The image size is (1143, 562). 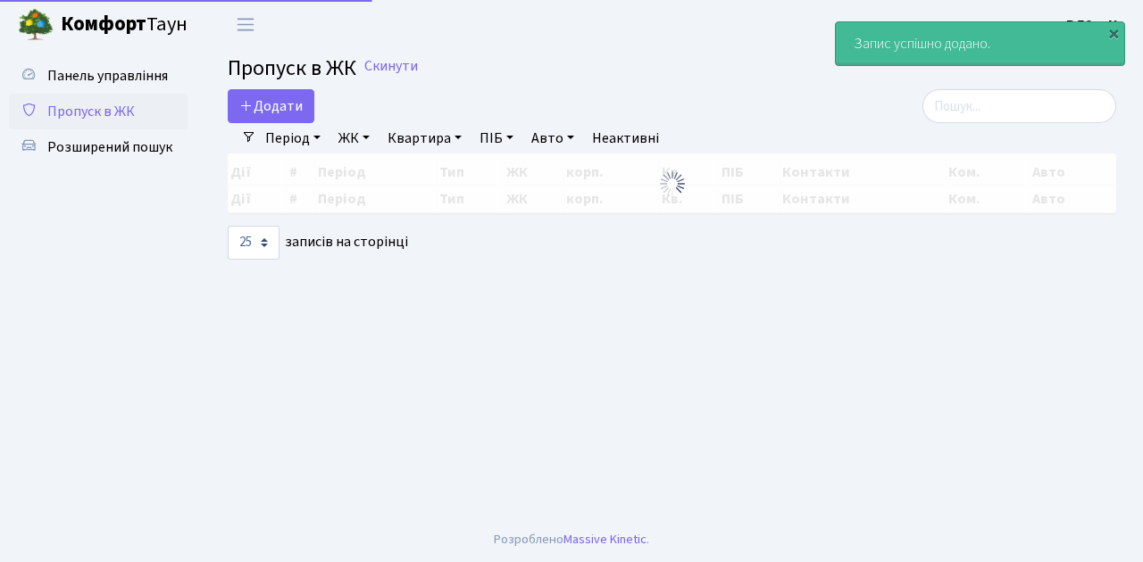 What do you see at coordinates (36, 25) in the screenshot?
I see `img: logo.png` at bounding box center [36, 25].